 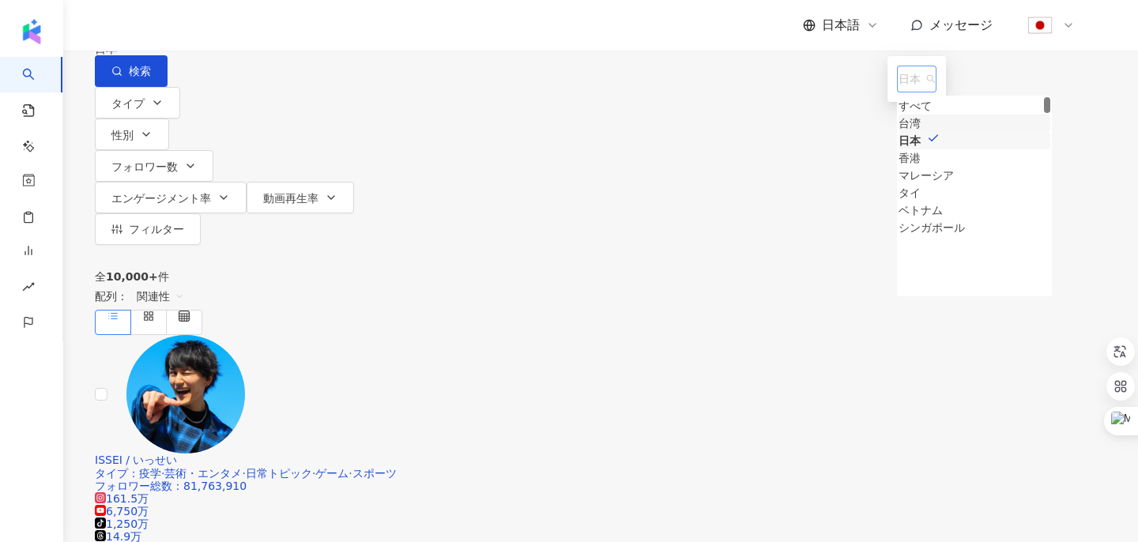 What do you see at coordinates (28, 288) in the screenshot?
I see `span: rise` at bounding box center [28, 288].